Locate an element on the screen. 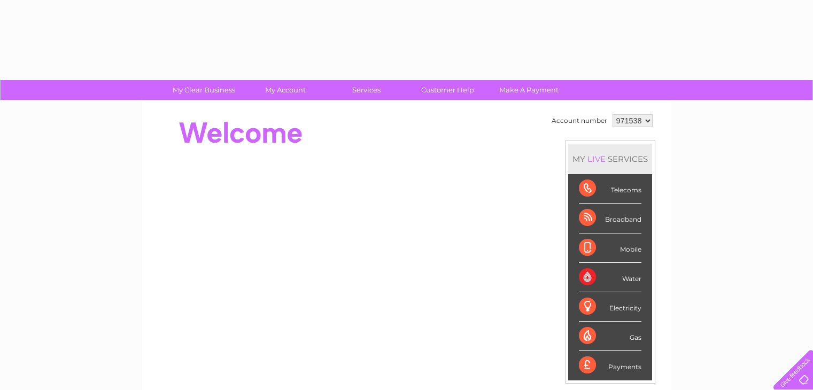 This screenshot has width=813, height=390. div: LIVE is located at coordinates (596, 159).